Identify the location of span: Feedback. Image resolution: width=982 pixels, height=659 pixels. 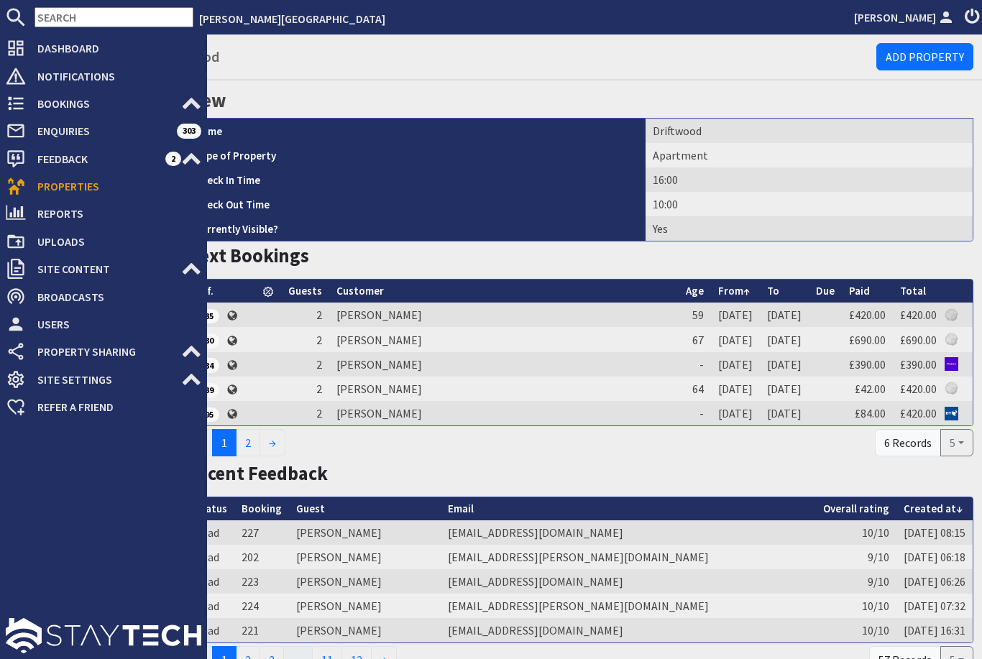
(96, 159).